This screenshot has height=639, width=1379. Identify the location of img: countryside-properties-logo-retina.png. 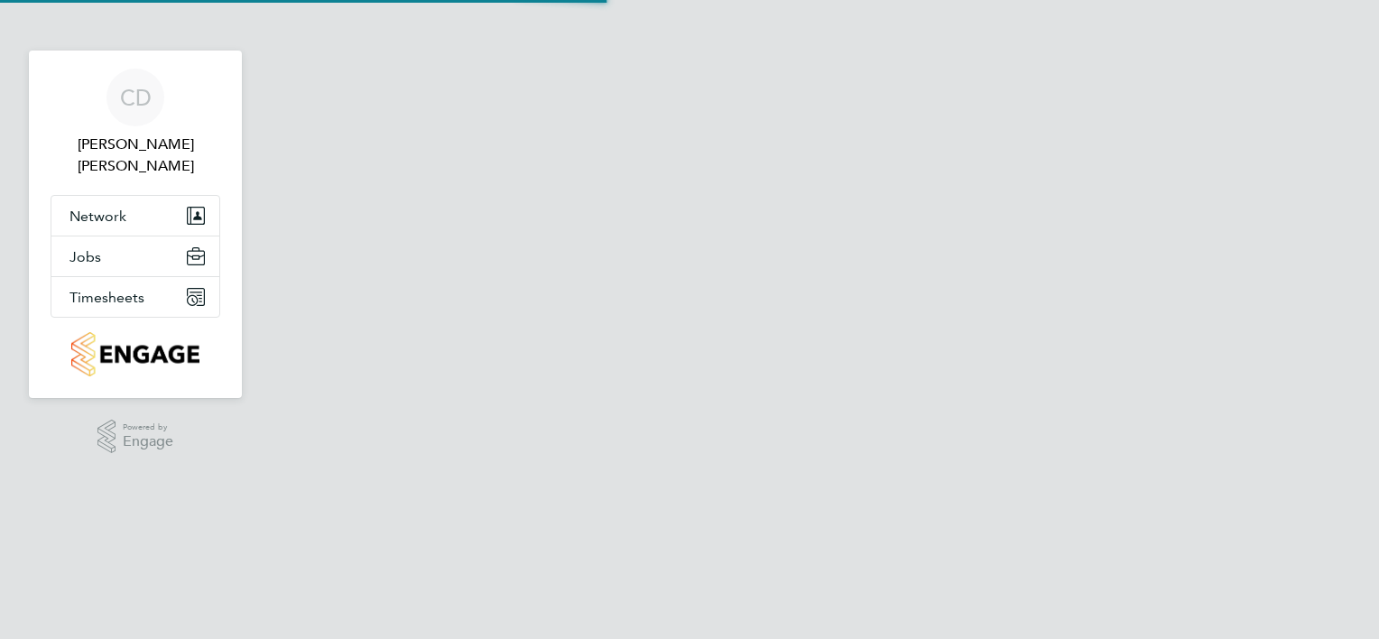
(134, 354).